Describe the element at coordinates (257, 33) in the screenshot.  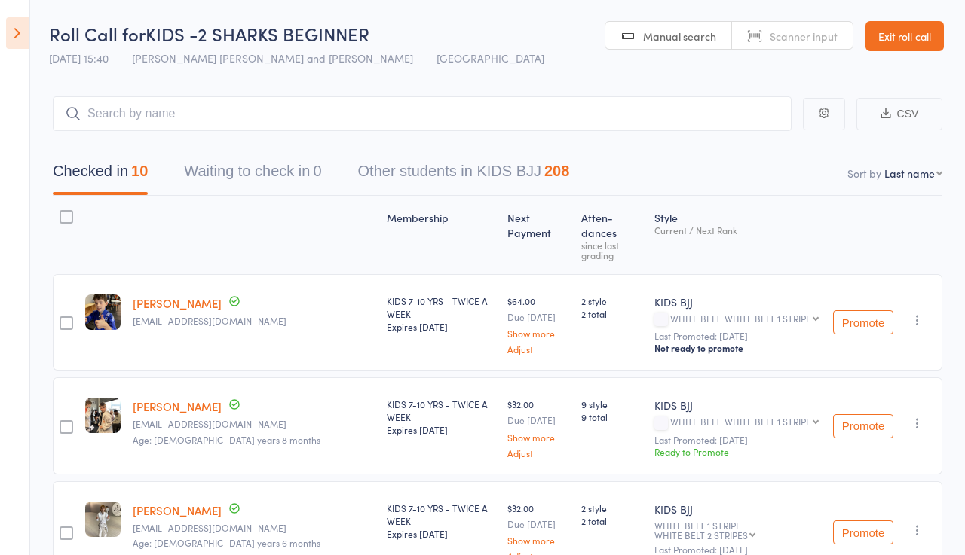
I see `span: KIDS -2 SHARKS BEGINNER` at that location.